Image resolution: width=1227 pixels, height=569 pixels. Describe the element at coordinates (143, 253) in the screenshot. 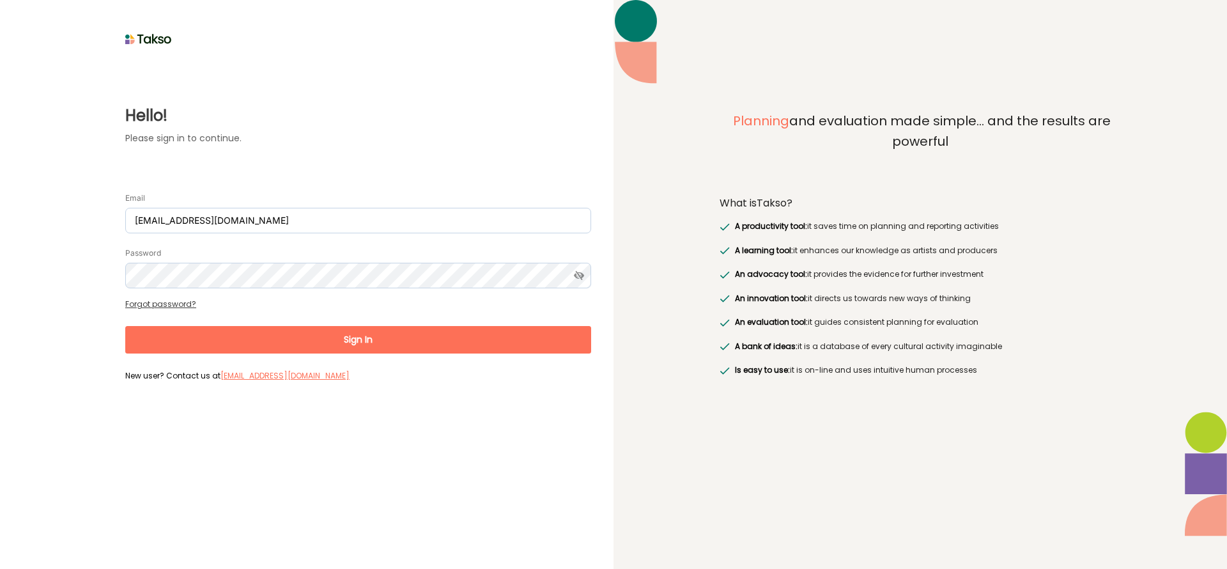

I see `label: Password` at that location.